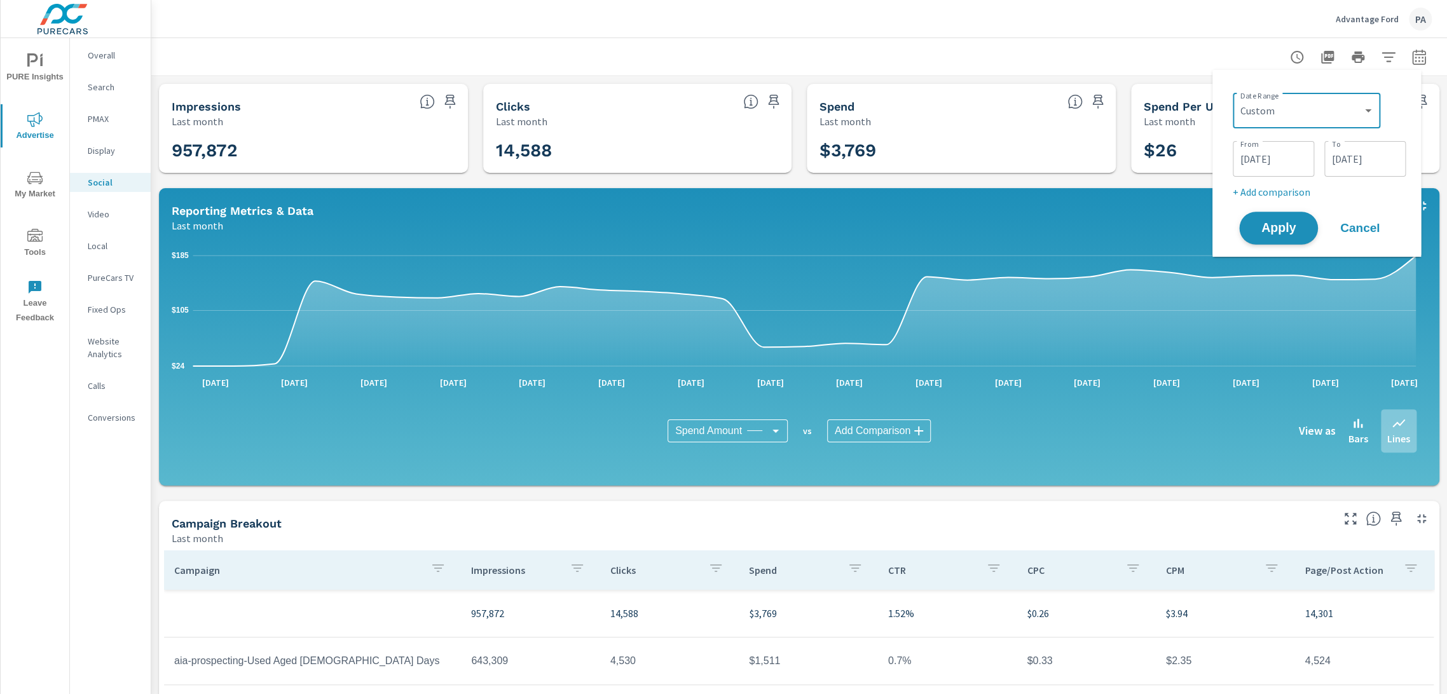 The width and height of the screenshot is (1447, 694). Describe the element at coordinates (110, 55) in the screenshot. I see `div: Overall` at that location.